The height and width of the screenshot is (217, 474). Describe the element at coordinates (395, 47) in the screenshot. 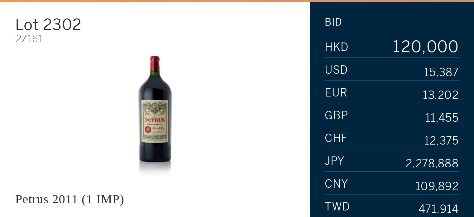

I see `div: 1` at that location.